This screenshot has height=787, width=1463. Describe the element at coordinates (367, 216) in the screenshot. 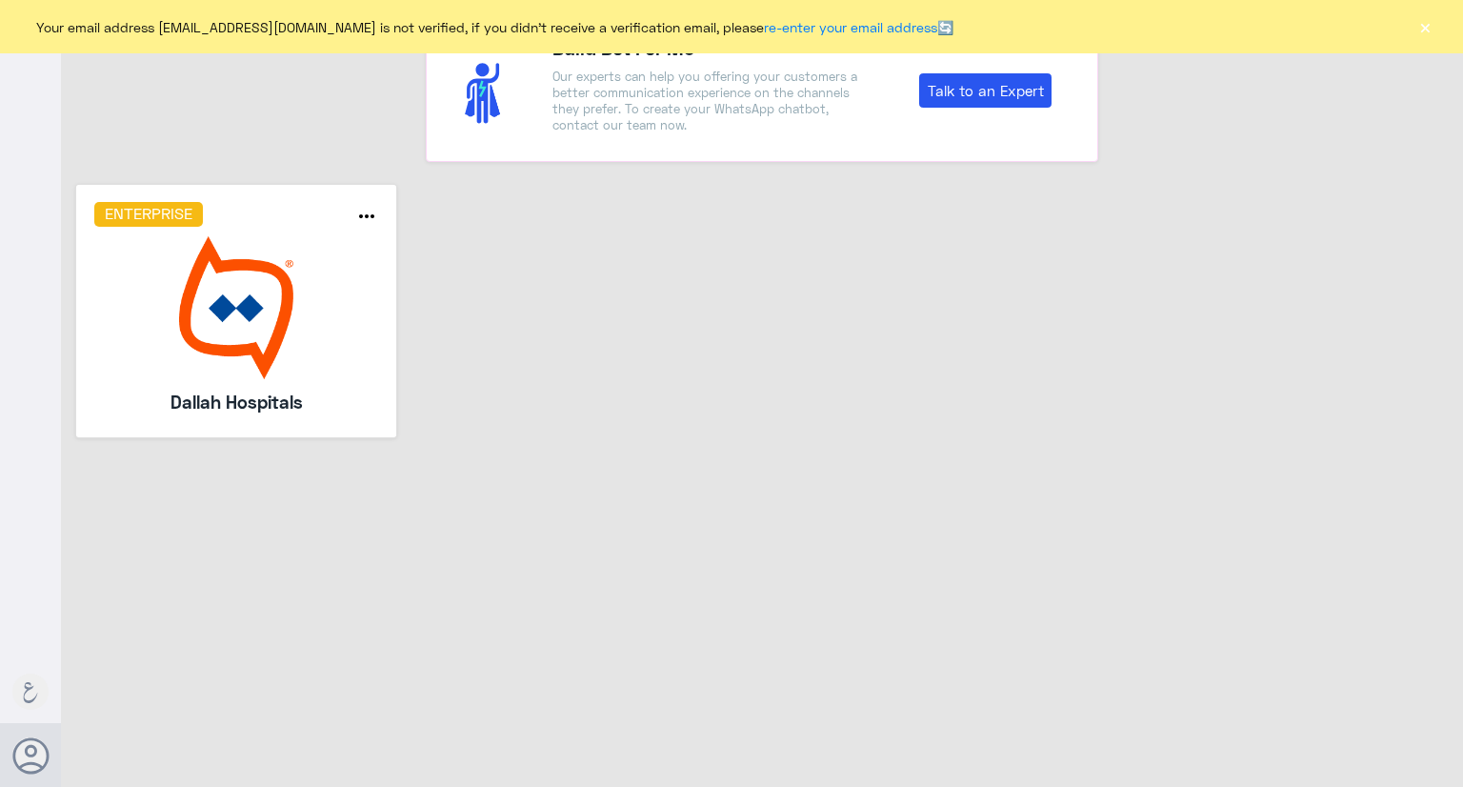

I see `i: more_horiz` at that location.